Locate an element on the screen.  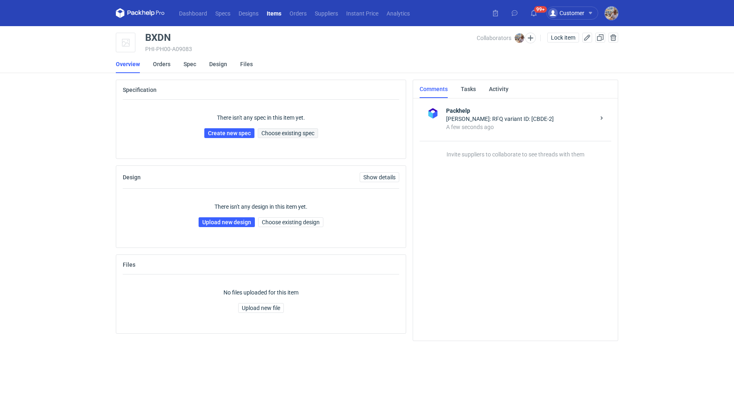
span: Lock item is located at coordinates (563, 38).